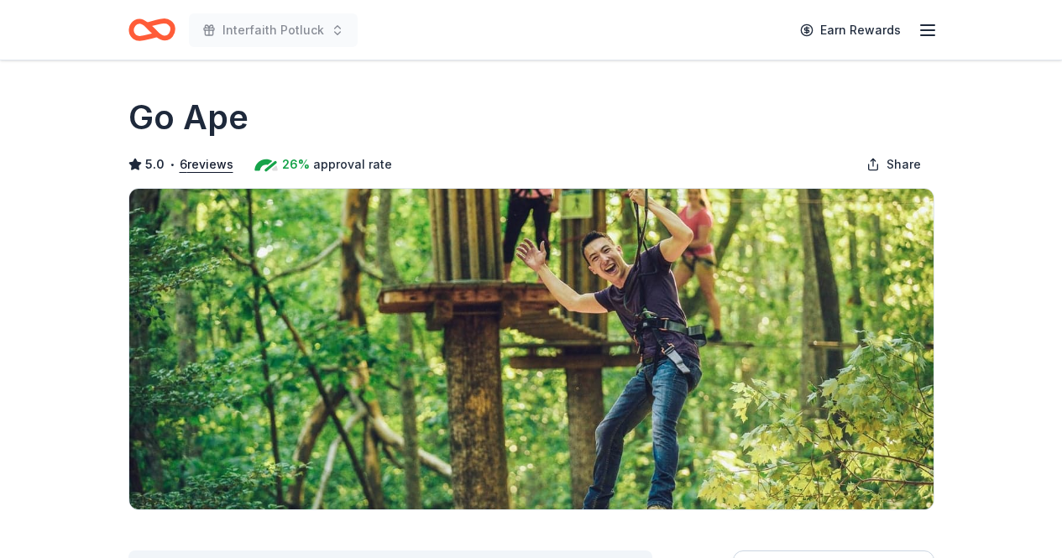  What do you see at coordinates (152, 29) in the screenshot?
I see `a: Home` at bounding box center [152, 29].